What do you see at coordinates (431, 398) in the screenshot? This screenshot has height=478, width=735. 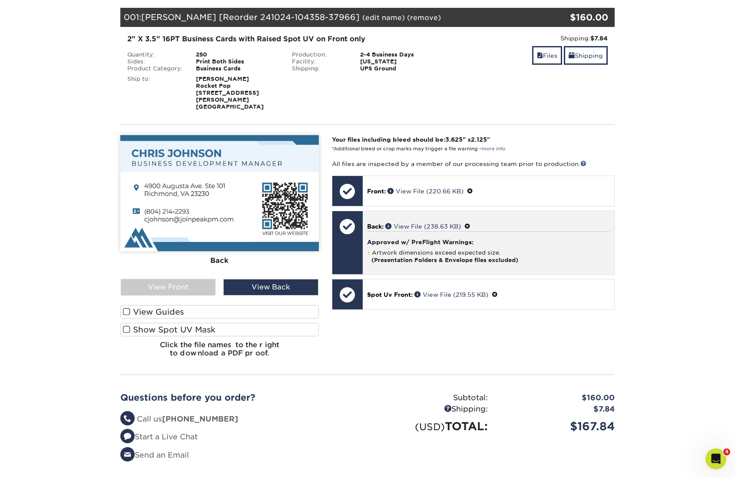 I see `div: Subtotal:` at bounding box center [431, 398].